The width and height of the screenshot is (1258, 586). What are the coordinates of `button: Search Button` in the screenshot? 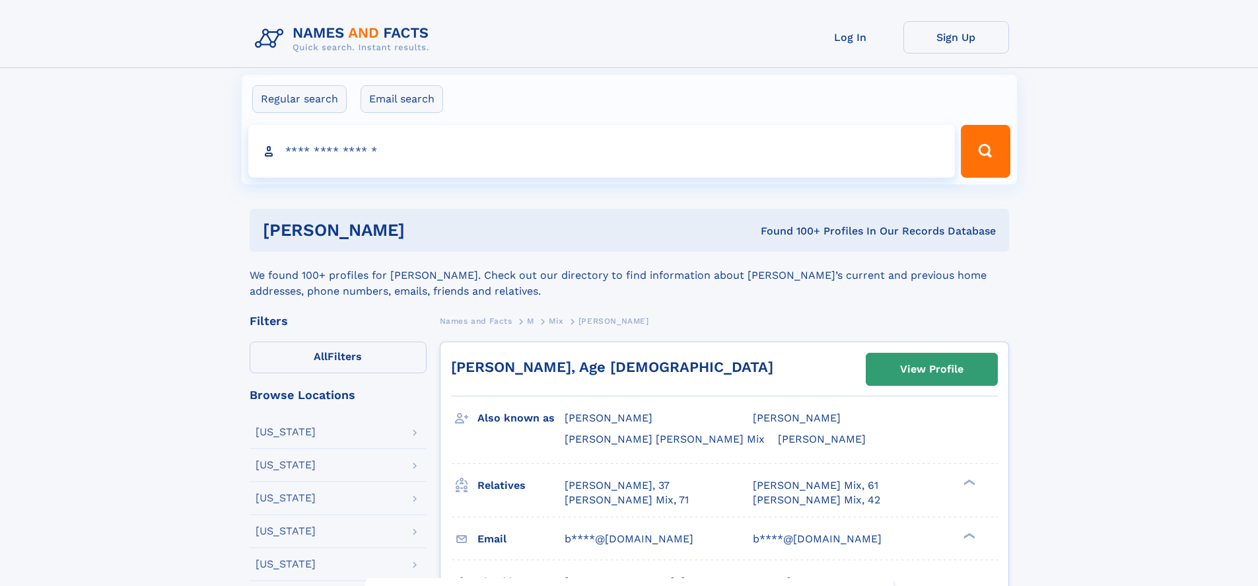 It's located at (985, 151).